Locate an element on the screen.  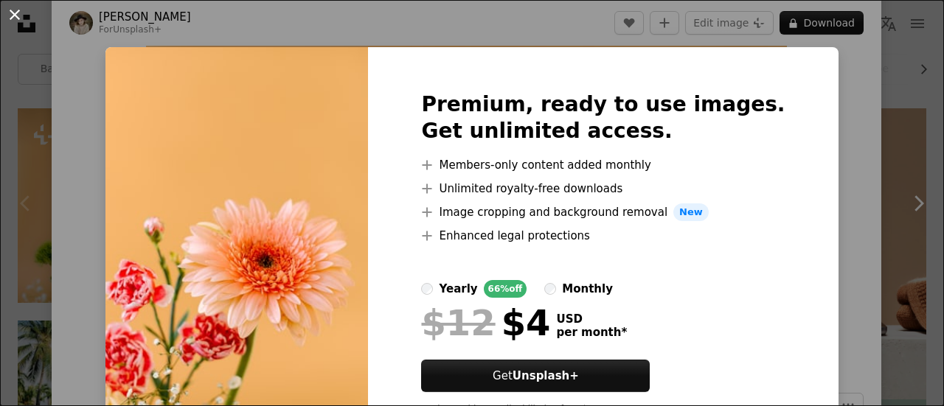
input: monthly is located at coordinates (550, 289).